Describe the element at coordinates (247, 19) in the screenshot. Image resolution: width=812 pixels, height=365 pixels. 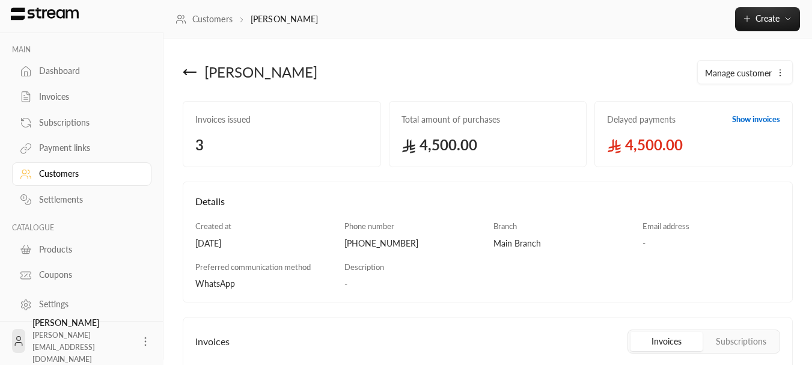
I see `nav: breadcrumb` at that location.